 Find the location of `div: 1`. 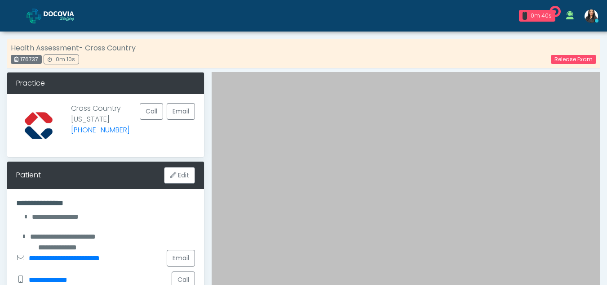

div: 1 is located at coordinates (525, 16).